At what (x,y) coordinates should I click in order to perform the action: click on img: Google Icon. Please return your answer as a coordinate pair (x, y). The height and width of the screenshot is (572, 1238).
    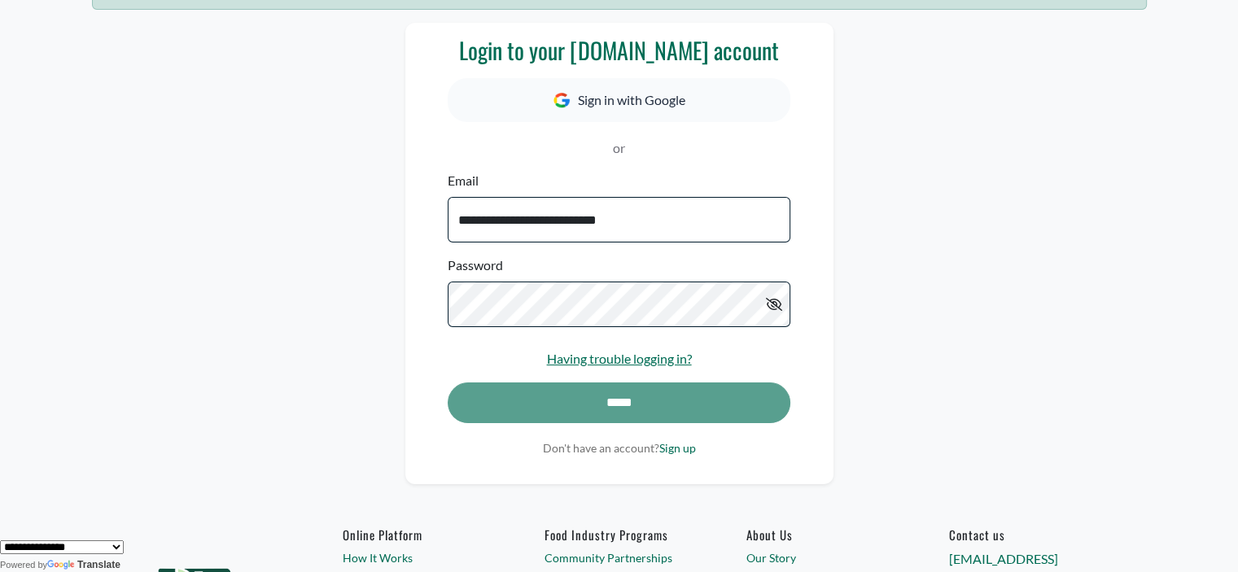
    Looking at the image, I should click on (562, 100).